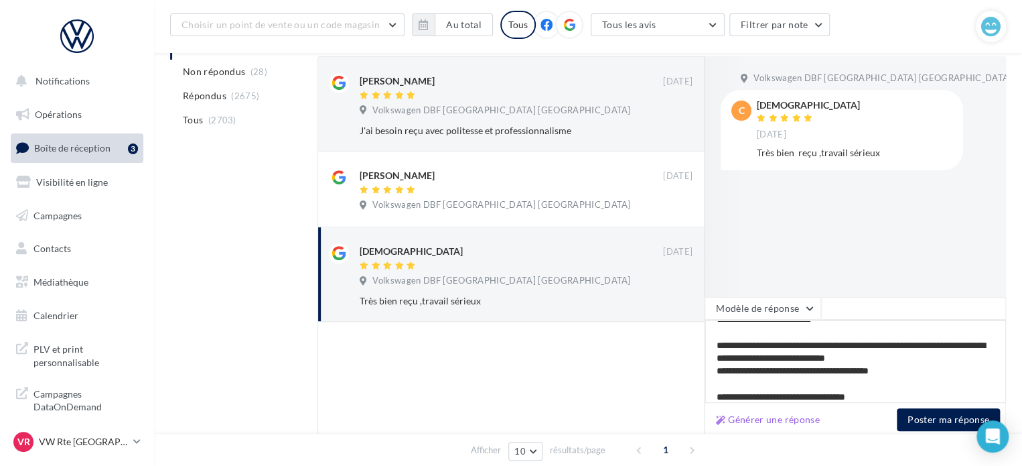  Describe the element at coordinates (993, 436) in the screenshot. I see `div: Open Intercom Messenger` at that location.